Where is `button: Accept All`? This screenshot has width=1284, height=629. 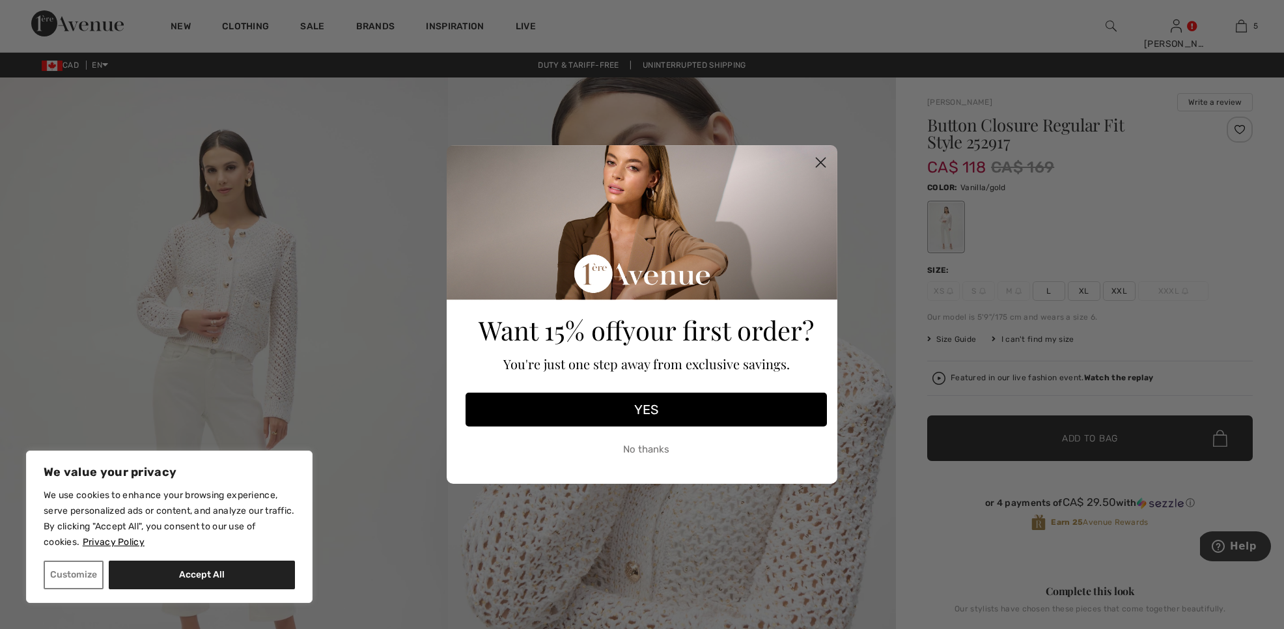
button: Accept All is located at coordinates (202, 575).